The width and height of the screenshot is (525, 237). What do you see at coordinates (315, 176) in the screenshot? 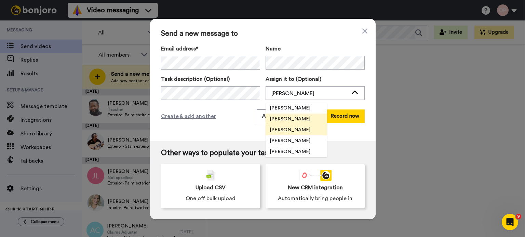
I see `div: animation` at bounding box center [315, 176].